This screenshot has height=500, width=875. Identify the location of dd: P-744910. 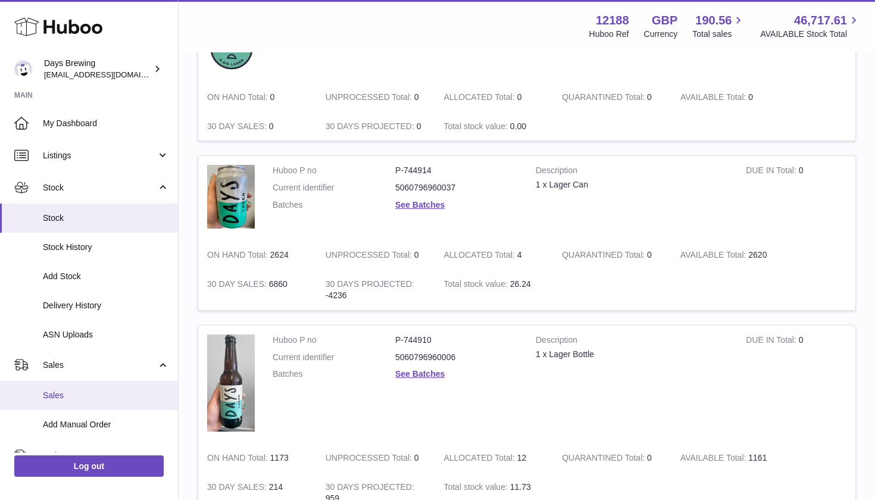
(457, 340).